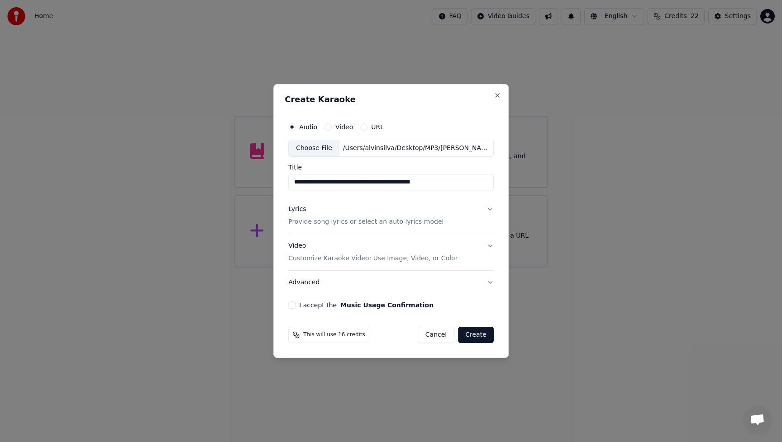 Image resolution: width=782 pixels, height=442 pixels. Describe the element at coordinates (297, 209) in the screenshot. I see `div: Lyrics` at that location.